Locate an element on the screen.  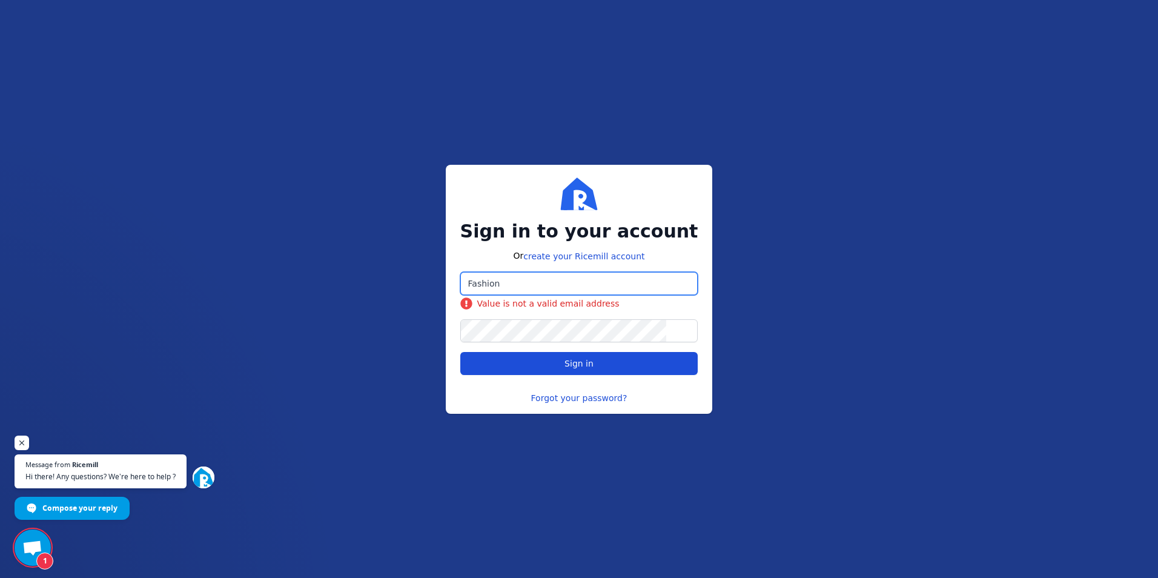
span: Ricemill is located at coordinates (85, 464).